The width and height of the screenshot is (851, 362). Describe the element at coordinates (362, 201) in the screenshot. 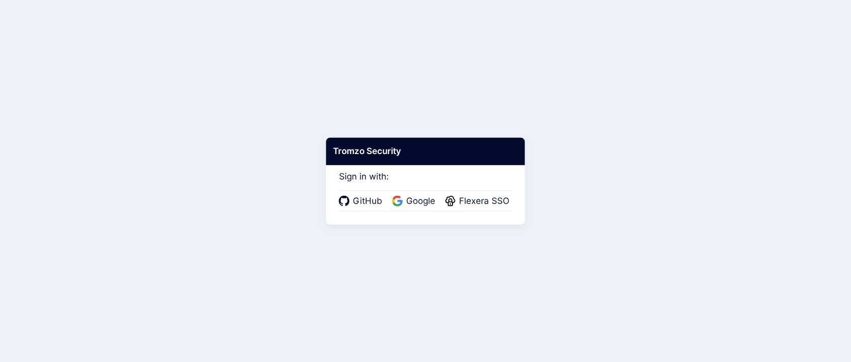

I see `a: GitHub` at that location.